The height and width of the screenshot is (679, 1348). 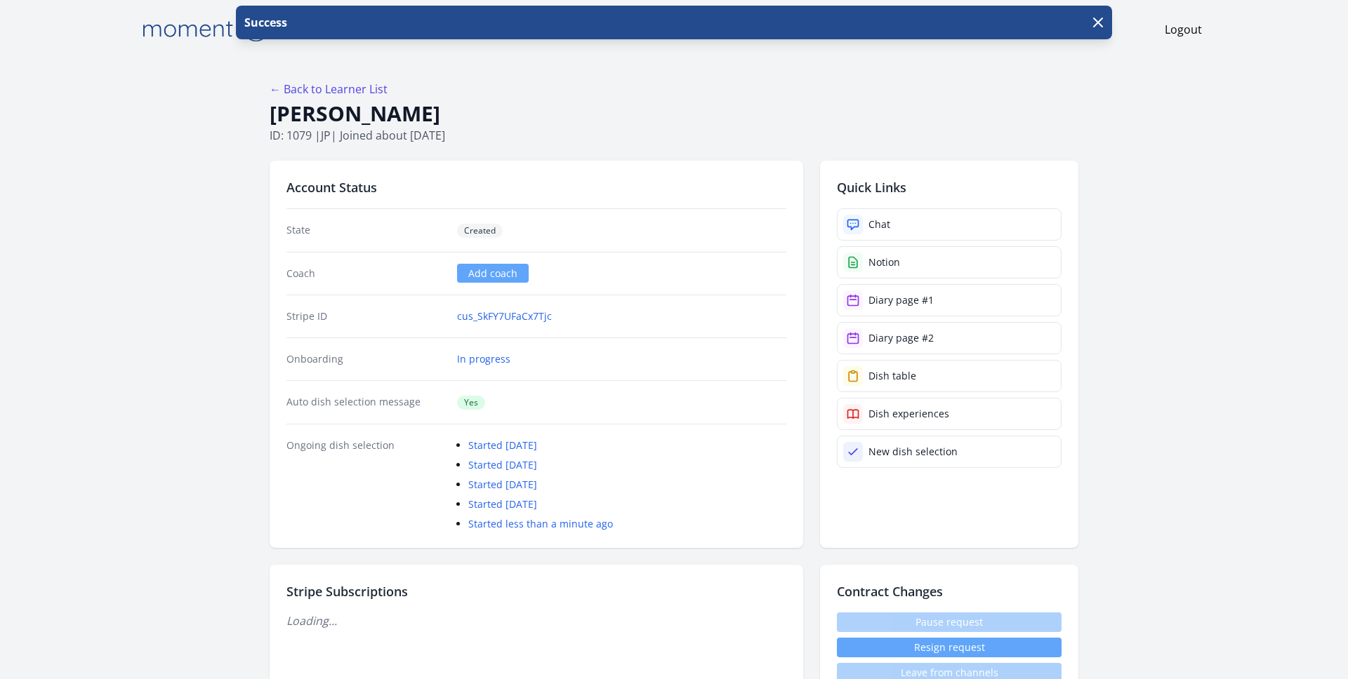 I want to click on h2: Stripe Subscriptions, so click(x=536, y=592).